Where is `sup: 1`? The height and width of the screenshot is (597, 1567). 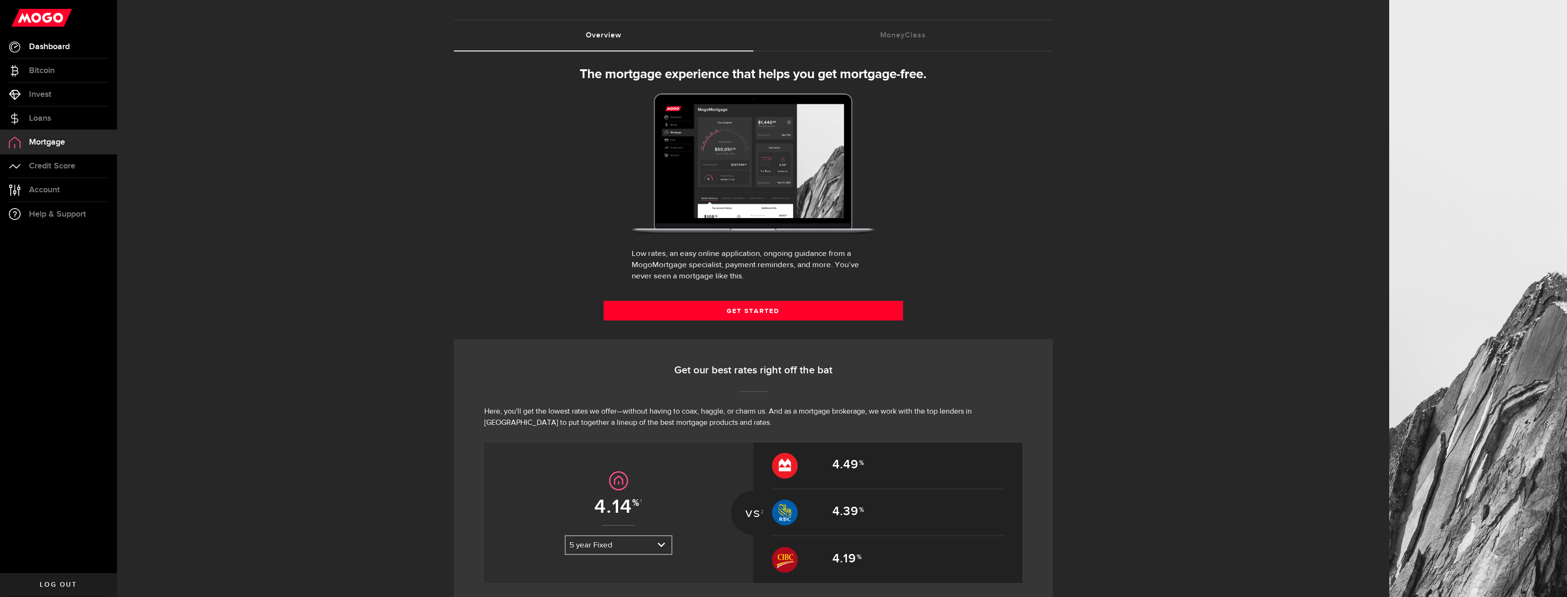 sup: 1 is located at coordinates (641, 501).